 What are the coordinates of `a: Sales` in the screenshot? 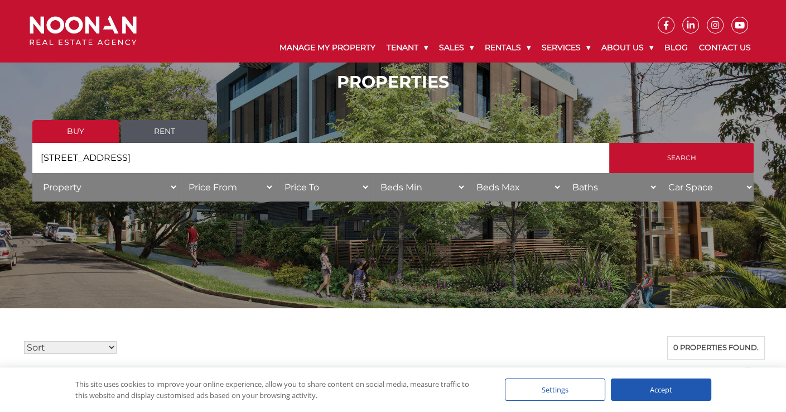 It's located at (457, 47).